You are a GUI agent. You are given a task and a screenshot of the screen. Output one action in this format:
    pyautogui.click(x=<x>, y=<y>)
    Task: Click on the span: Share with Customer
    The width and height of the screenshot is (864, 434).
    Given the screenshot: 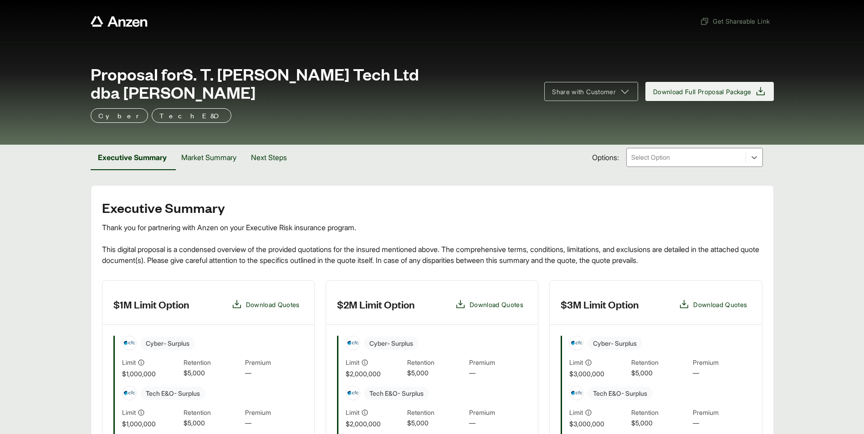 What is the action you would take?
    pyautogui.click(x=584, y=92)
    